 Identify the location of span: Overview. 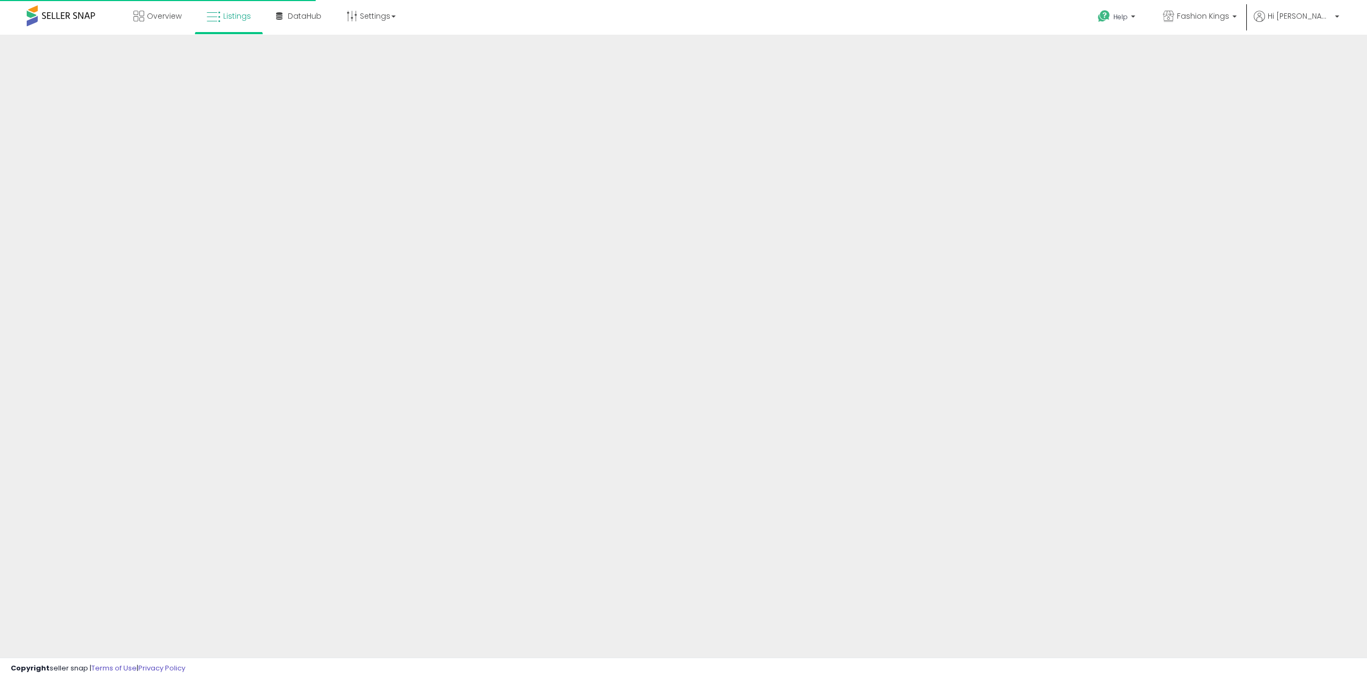
(164, 16).